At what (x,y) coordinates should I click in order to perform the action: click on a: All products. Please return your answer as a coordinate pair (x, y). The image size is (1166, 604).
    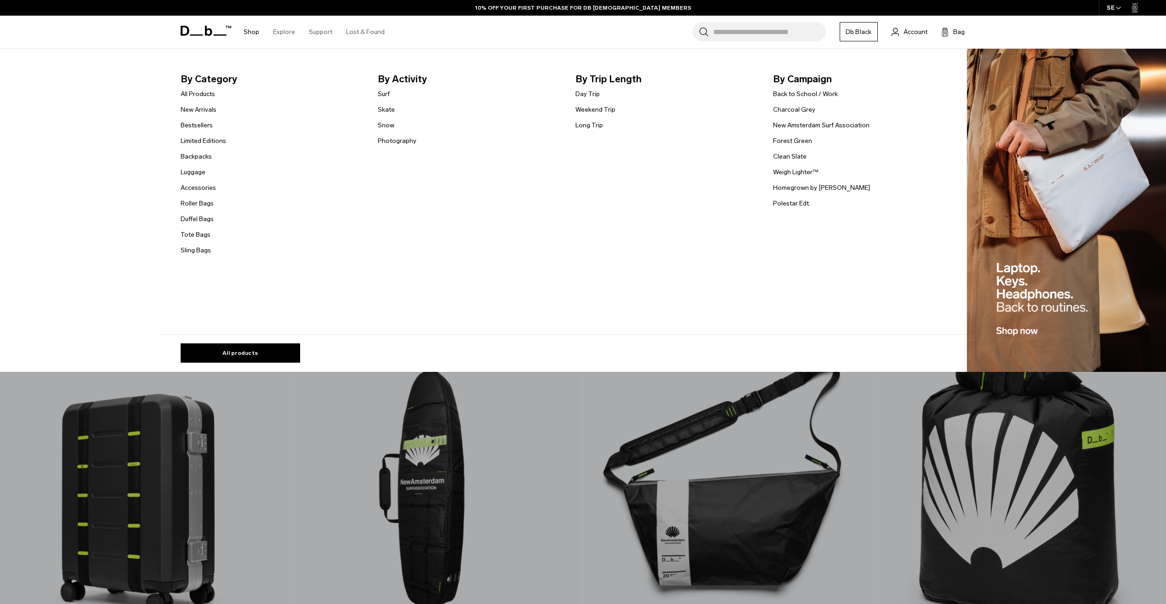
    Looking at the image, I should click on (240, 353).